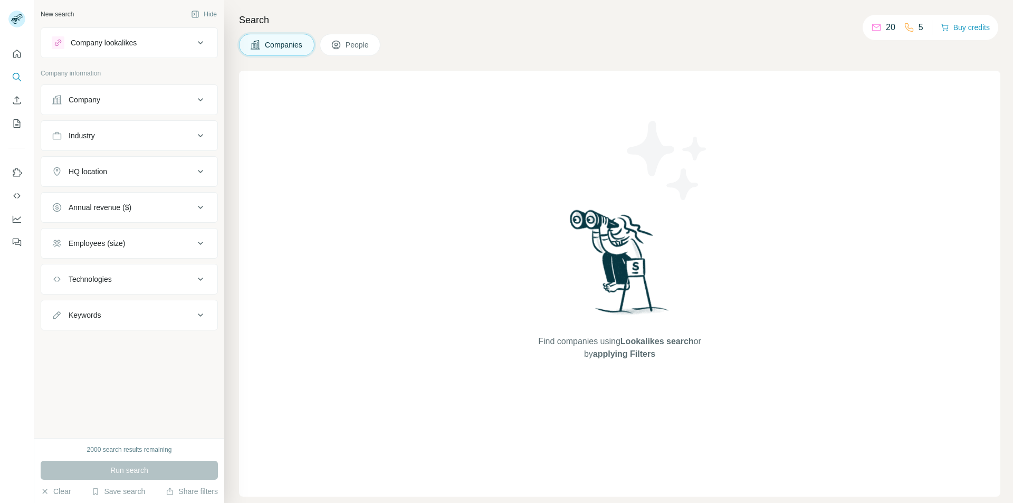  I want to click on span: Companies, so click(284, 45).